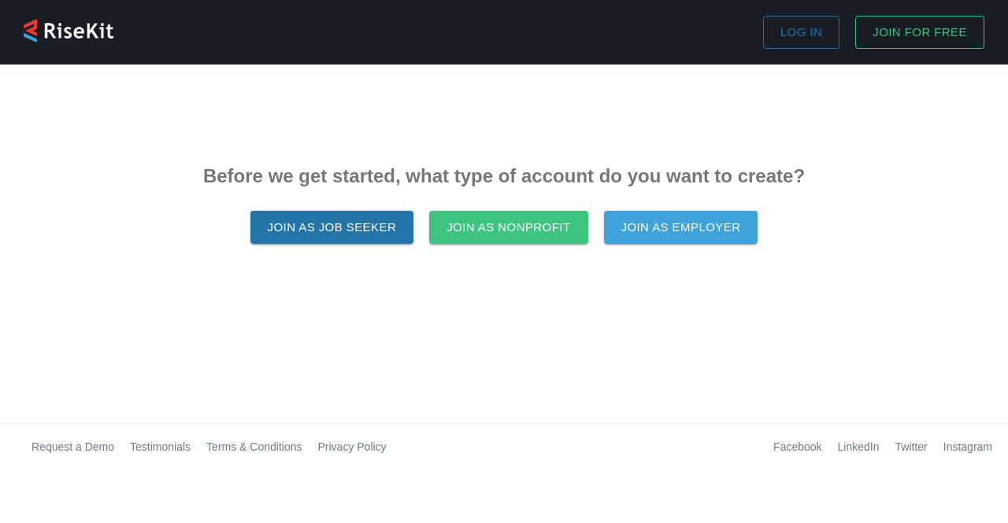 The height and width of the screenshot is (523, 1008). Describe the element at coordinates (332, 227) in the screenshot. I see `button: Join as Job Seeker` at that location.